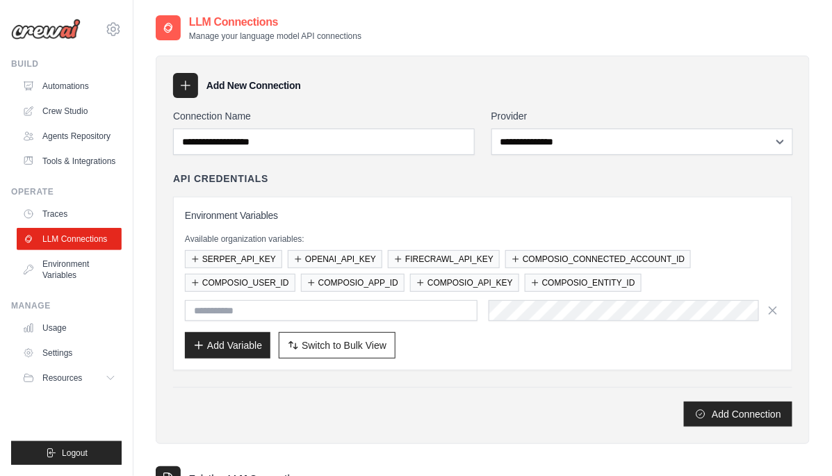  What do you see at coordinates (66, 192) in the screenshot?
I see `div: Operate` at bounding box center [66, 192].